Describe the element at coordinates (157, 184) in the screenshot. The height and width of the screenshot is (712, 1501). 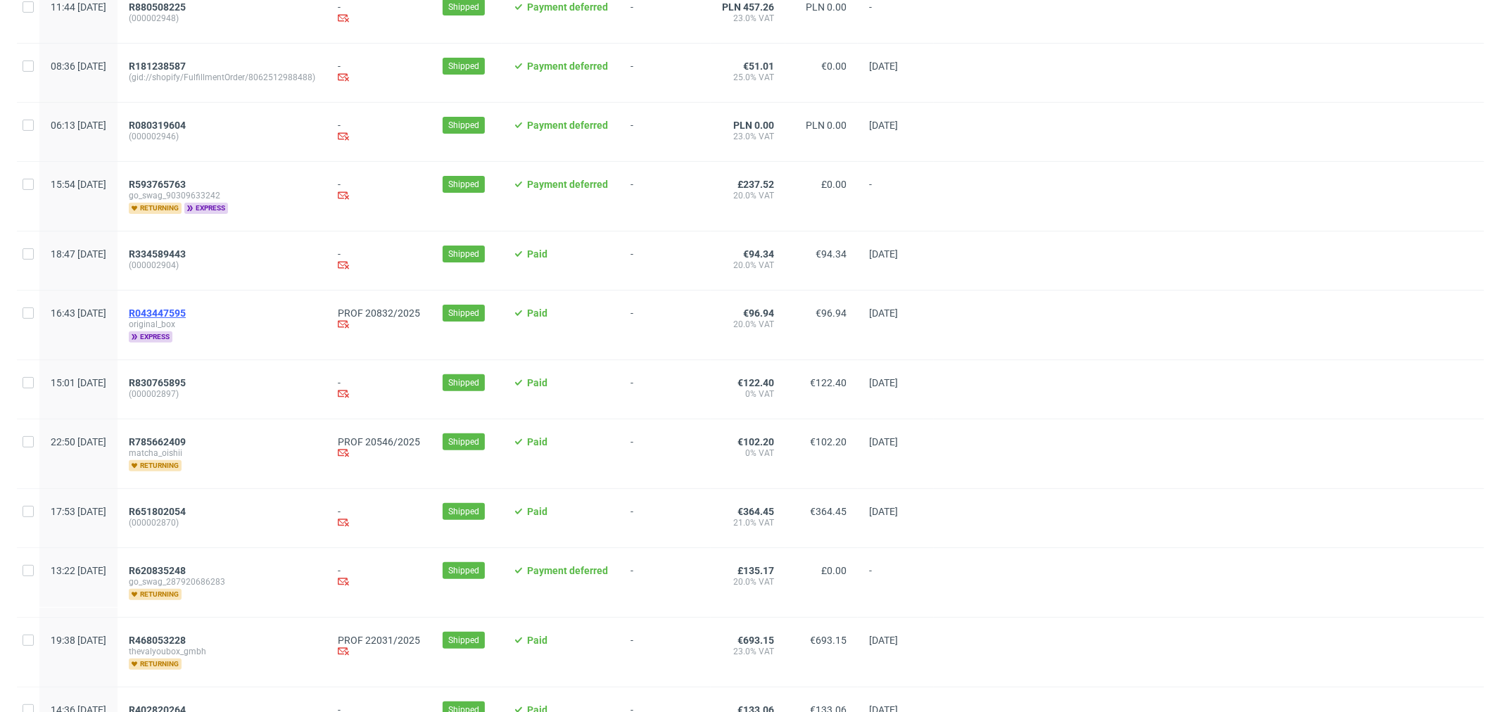
I see `span: R593765763` at that location.